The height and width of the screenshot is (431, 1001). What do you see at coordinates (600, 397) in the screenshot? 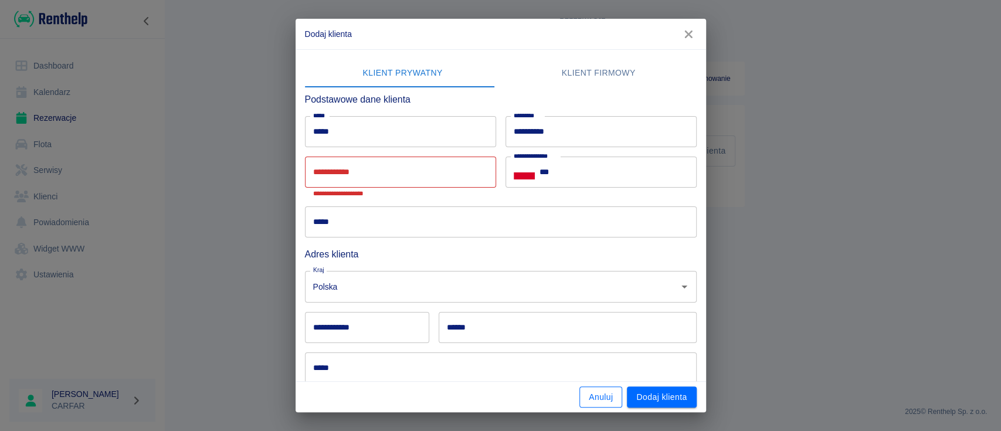
I see `button: Anuluj` at bounding box center [600, 397].